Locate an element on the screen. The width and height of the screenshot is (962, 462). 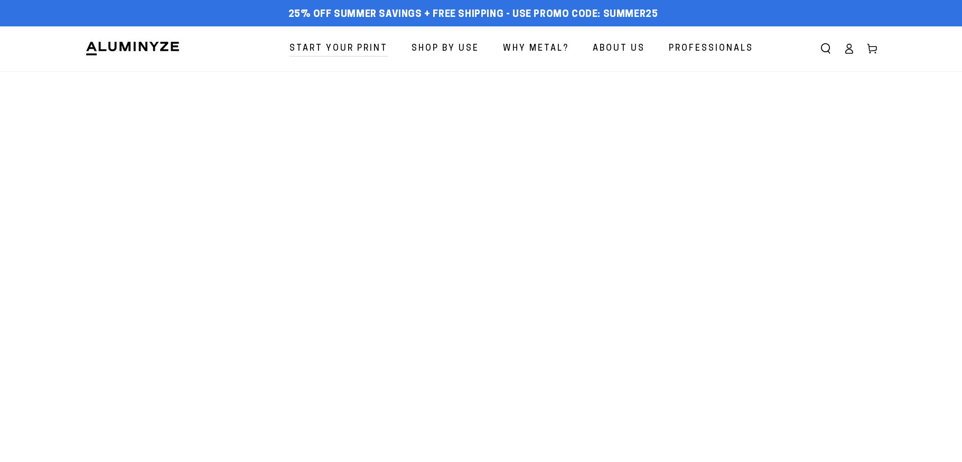
span: Start Your Print is located at coordinates (338, 49).